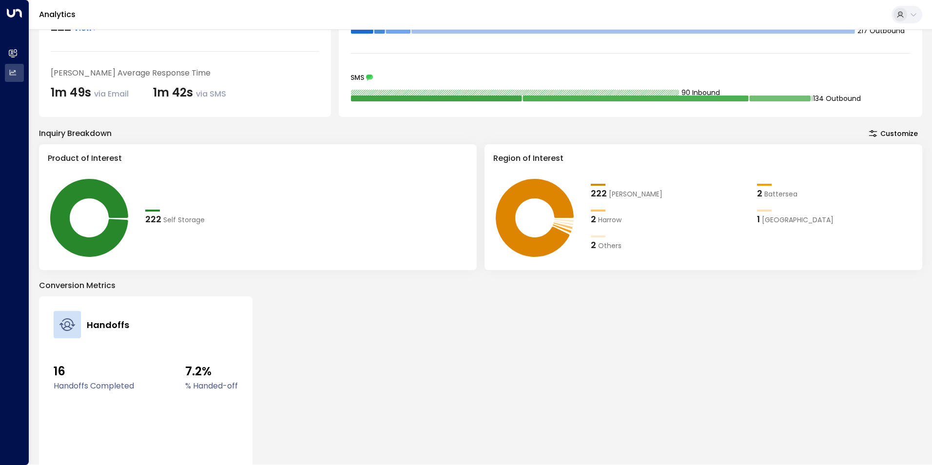 This screenshot has width=932, height=465. I want to click on span: 7.2%, so click(212, 371).